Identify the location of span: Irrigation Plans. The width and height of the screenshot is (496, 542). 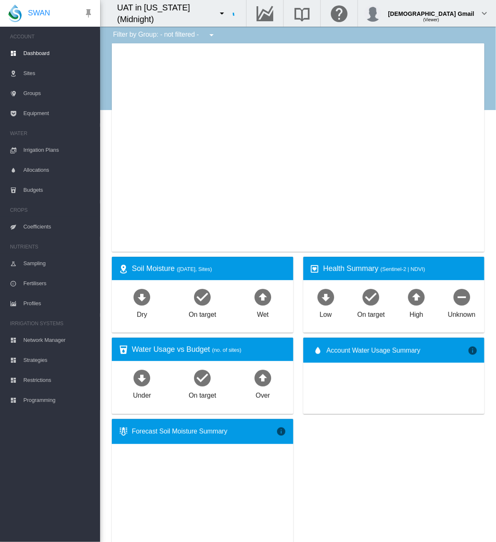
(58, 150).